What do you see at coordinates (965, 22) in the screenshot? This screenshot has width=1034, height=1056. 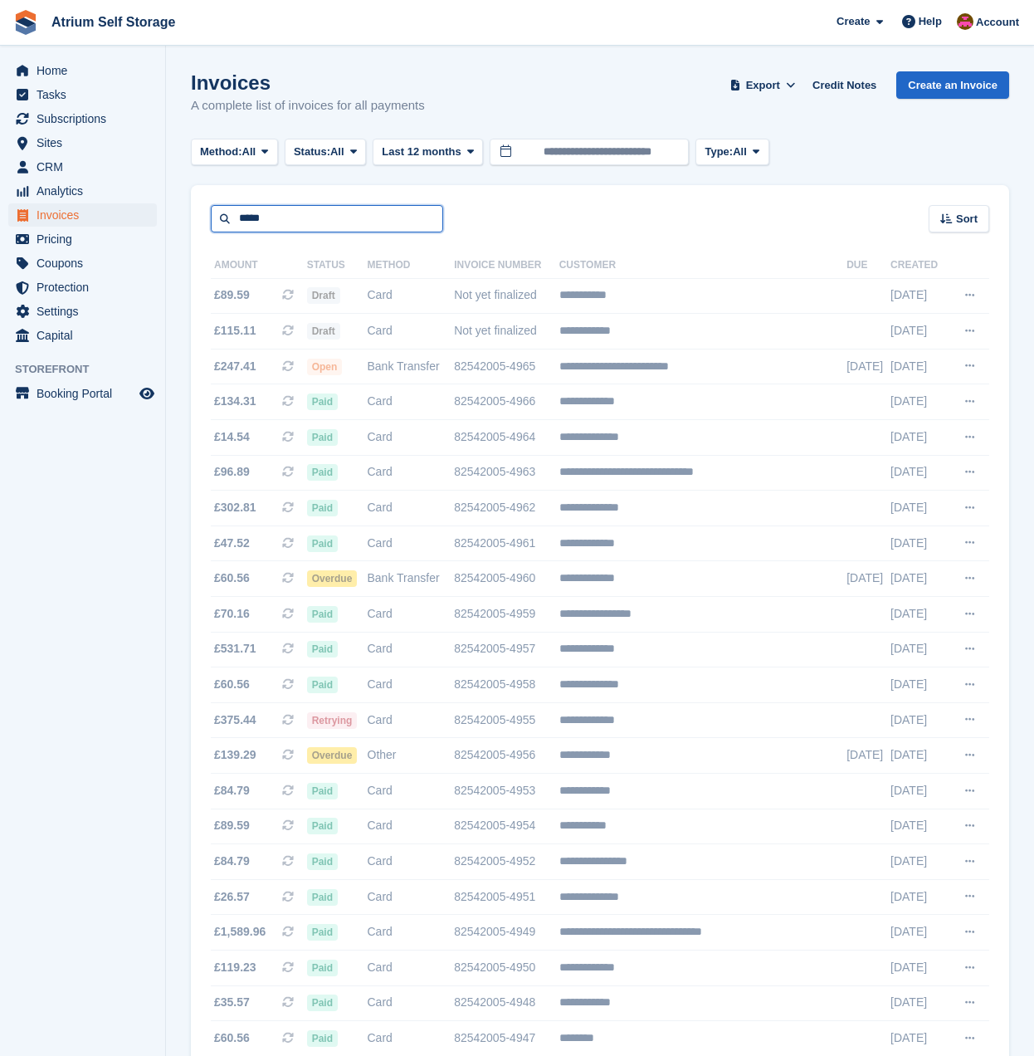 I see `img: Mark Rhodes` at bounding box center [965, 22].